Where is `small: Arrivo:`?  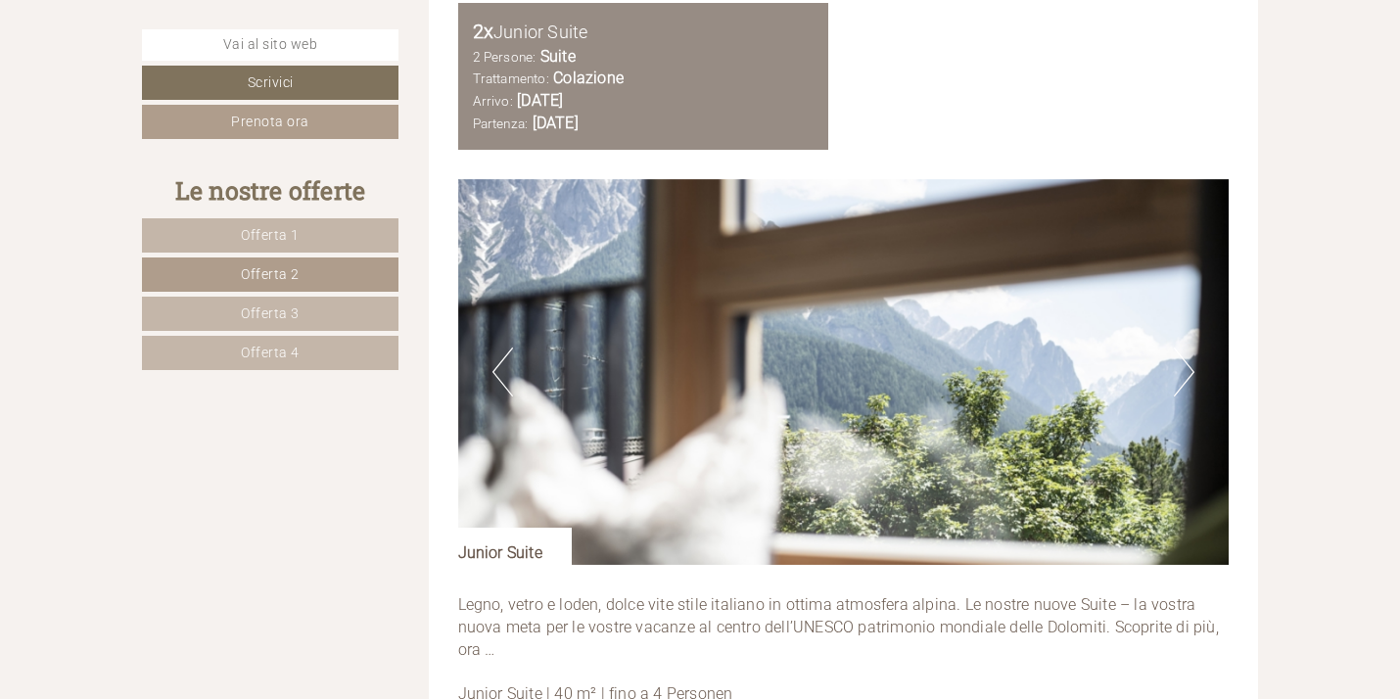 small: Arrivo: is located at coordinates (493, 101).